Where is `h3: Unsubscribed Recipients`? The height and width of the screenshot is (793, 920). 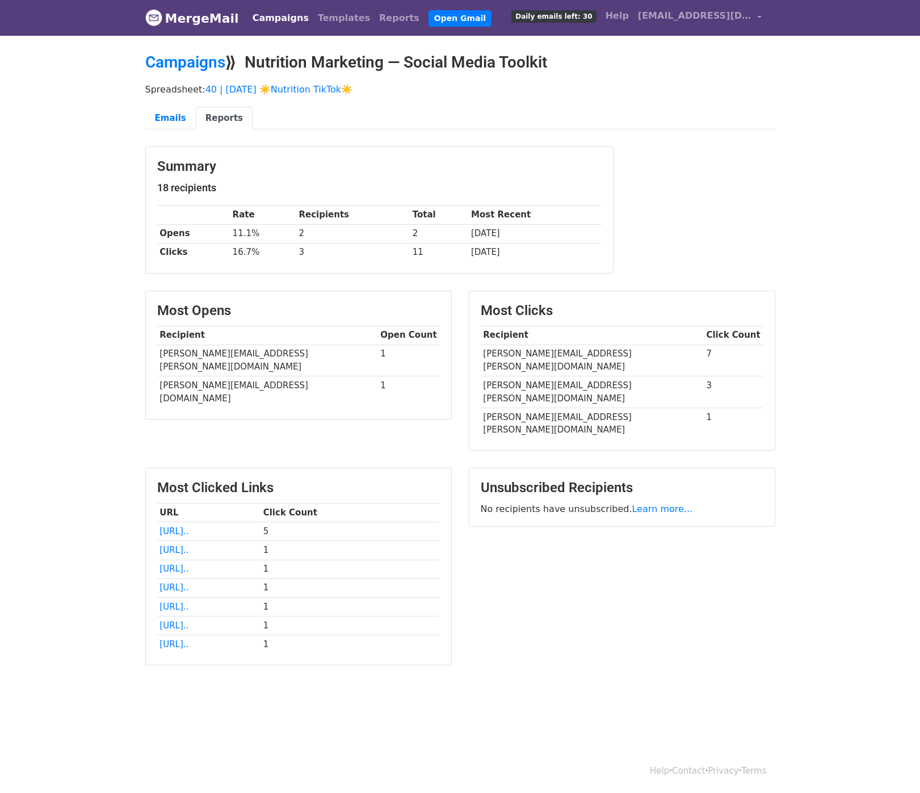 h3: Unsubscribed Recipients is located at coordinates (622, 488).